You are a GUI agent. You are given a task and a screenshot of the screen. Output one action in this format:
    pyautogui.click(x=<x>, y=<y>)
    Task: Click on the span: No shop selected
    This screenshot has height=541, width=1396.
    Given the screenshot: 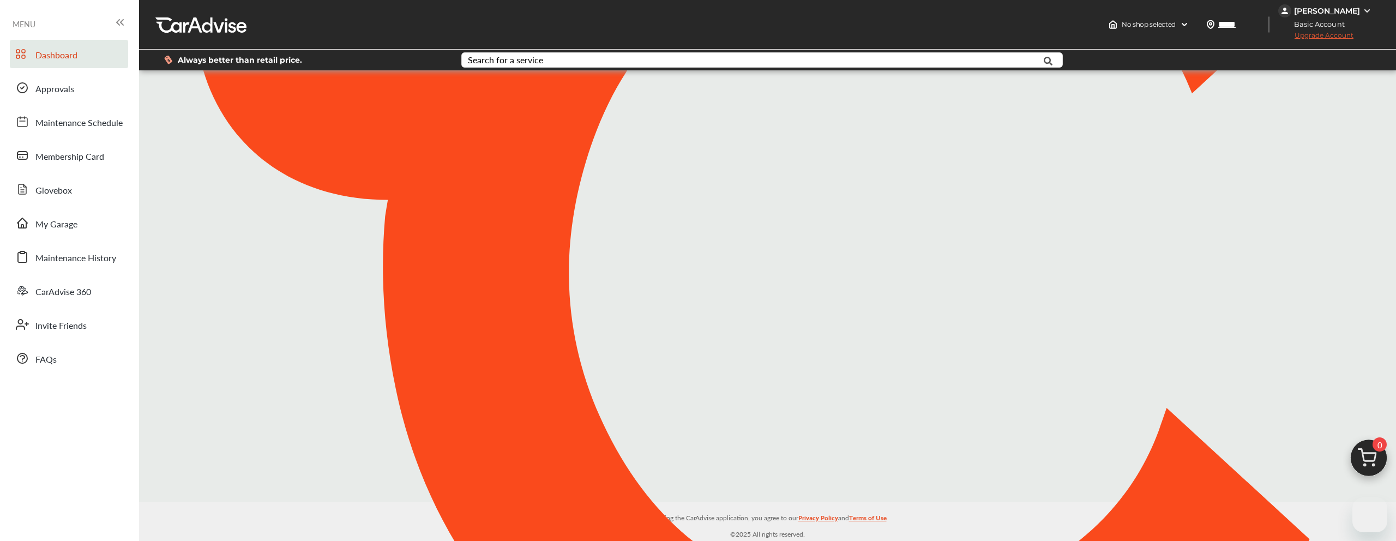 What is the action you would take?
    pyautogui.click(x=1148, y=25)
    